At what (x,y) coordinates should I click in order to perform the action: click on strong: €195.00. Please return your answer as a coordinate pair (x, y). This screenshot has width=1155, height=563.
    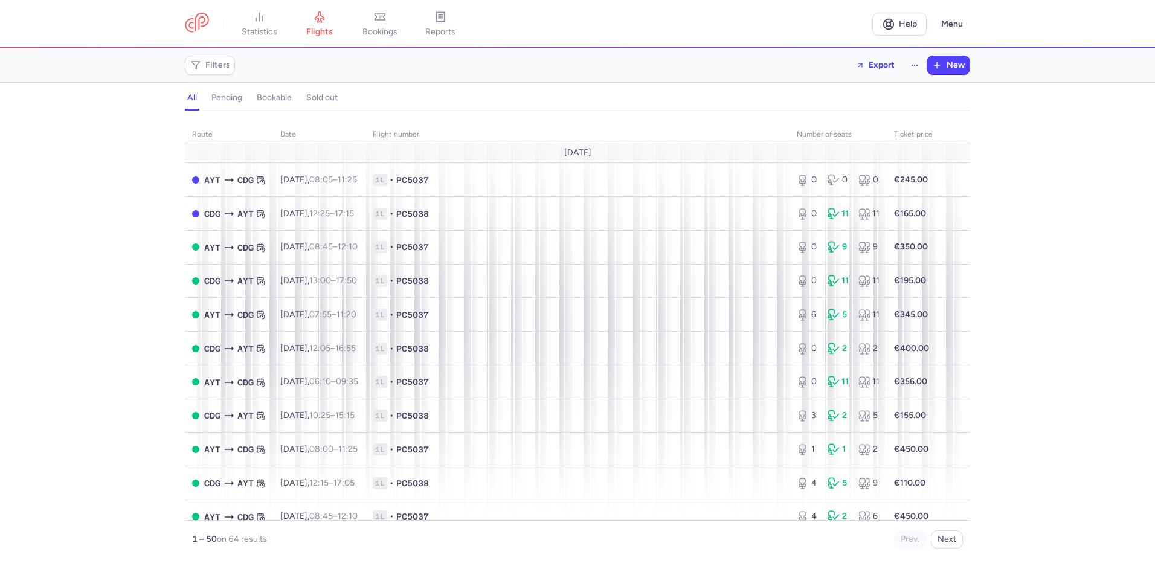
    Looking at the image, I should click on (910, 280).